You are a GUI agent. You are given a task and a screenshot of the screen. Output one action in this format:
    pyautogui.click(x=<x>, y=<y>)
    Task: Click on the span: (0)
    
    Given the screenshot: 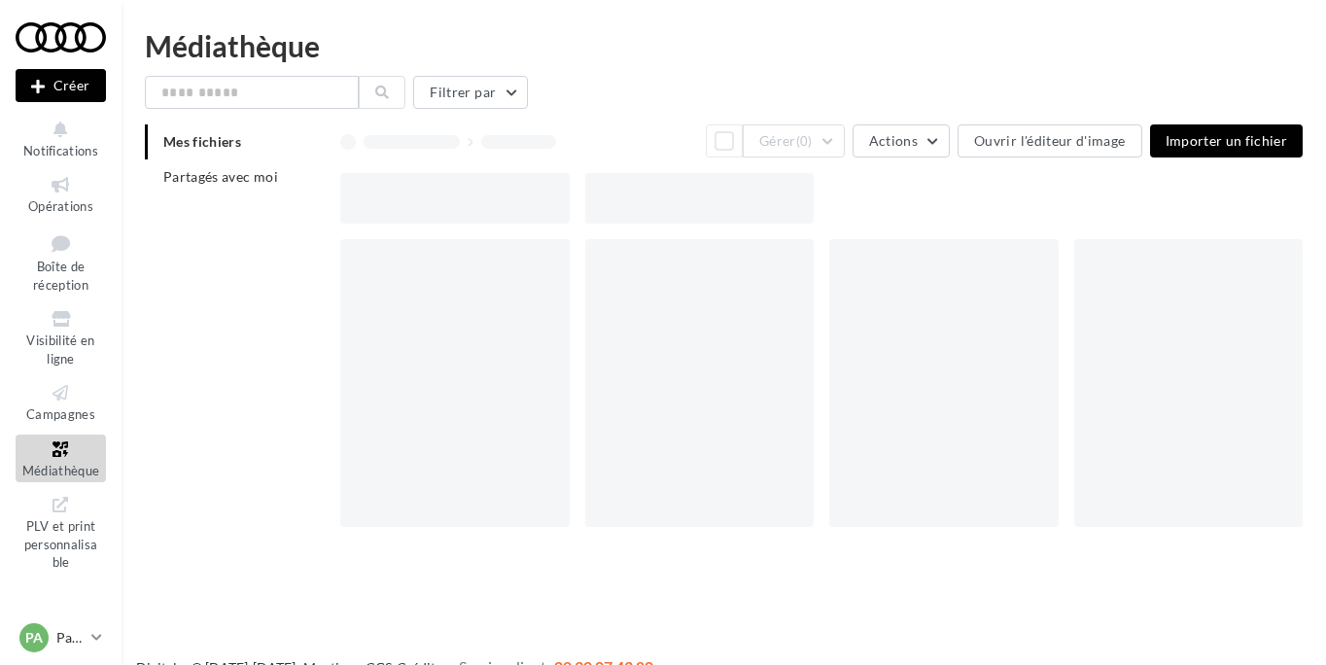 What is the action you would take?
    pyautogui.click(x=804, y=141)
    